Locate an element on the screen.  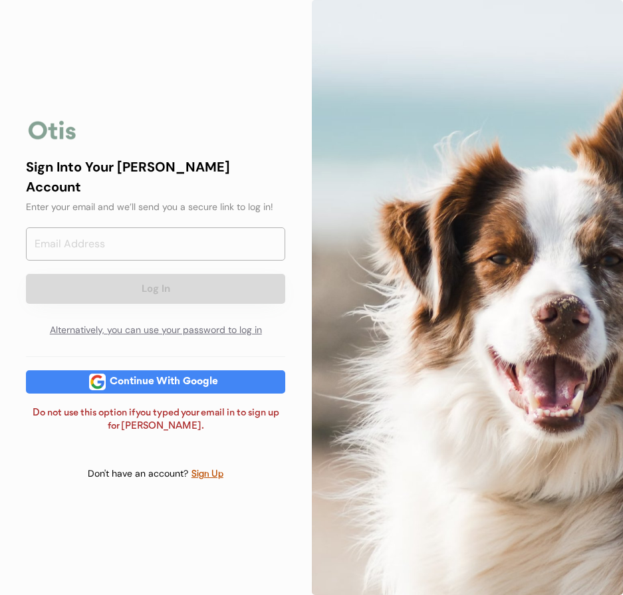
div: Alternatively, you can use your password to log in is located at coordinates (156, 330).